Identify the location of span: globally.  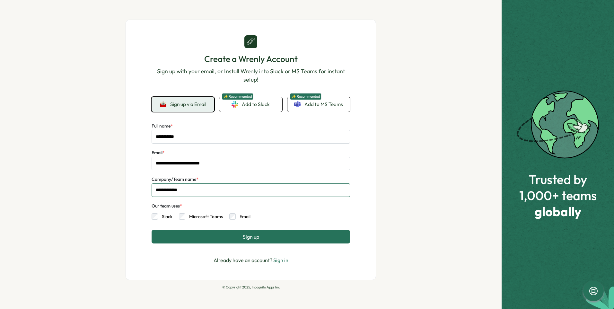
(558, 211).